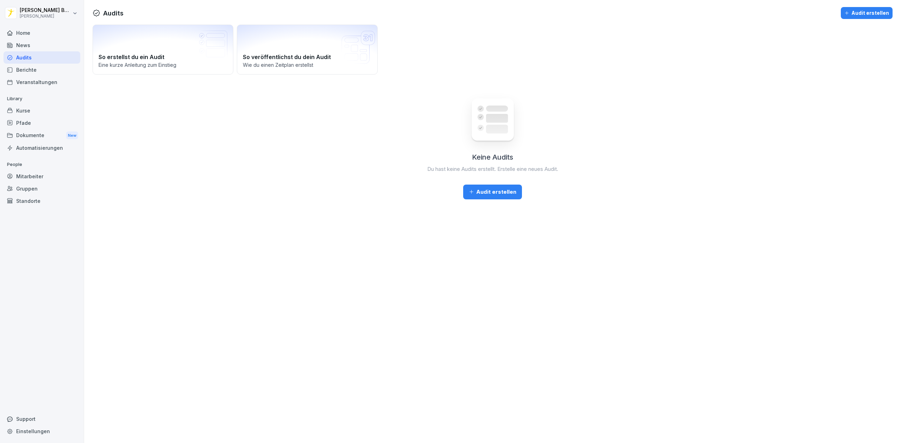  Describe the element at coordinates (42, 57) in the screenshot. I see `div: Audits` at that location.